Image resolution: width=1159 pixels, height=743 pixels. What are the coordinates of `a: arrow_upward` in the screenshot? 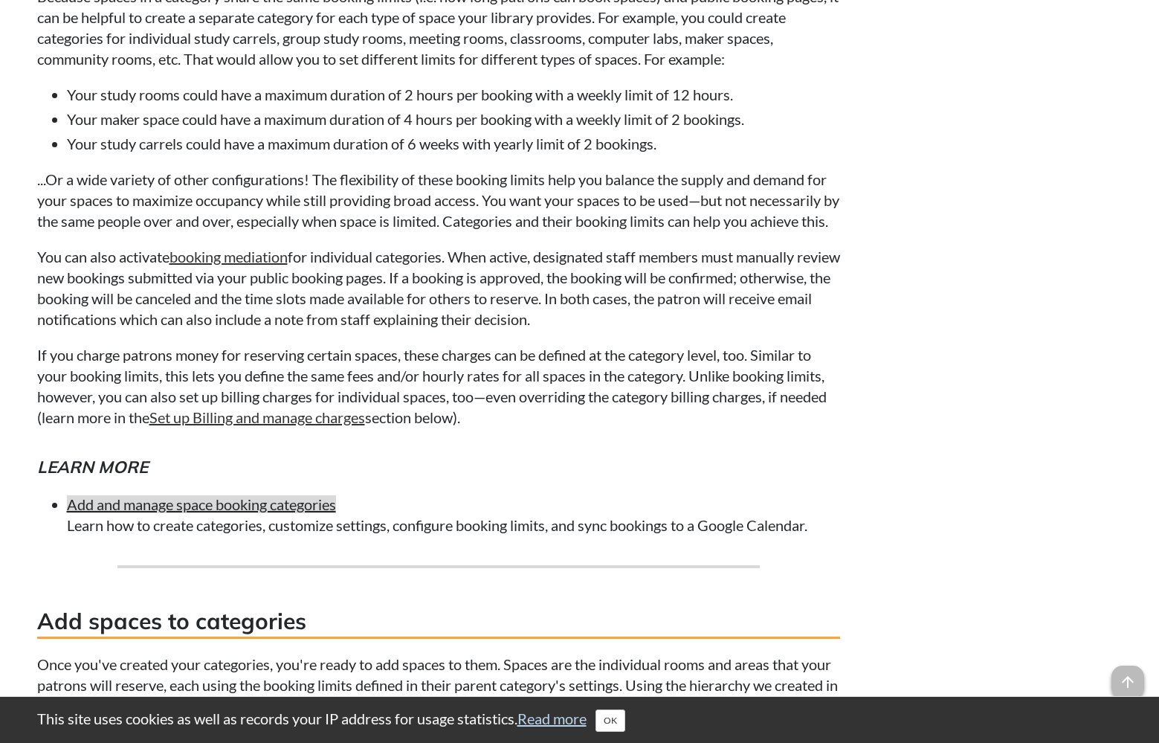 It's located at (1128, 676).